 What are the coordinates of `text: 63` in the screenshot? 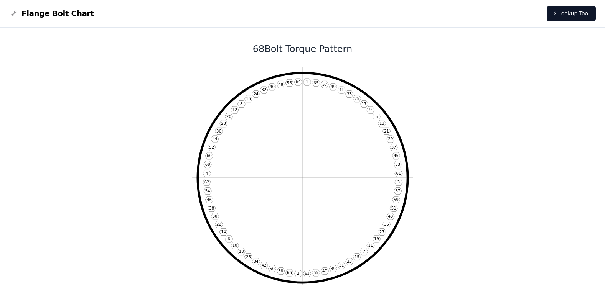 It's located at (307, 274).